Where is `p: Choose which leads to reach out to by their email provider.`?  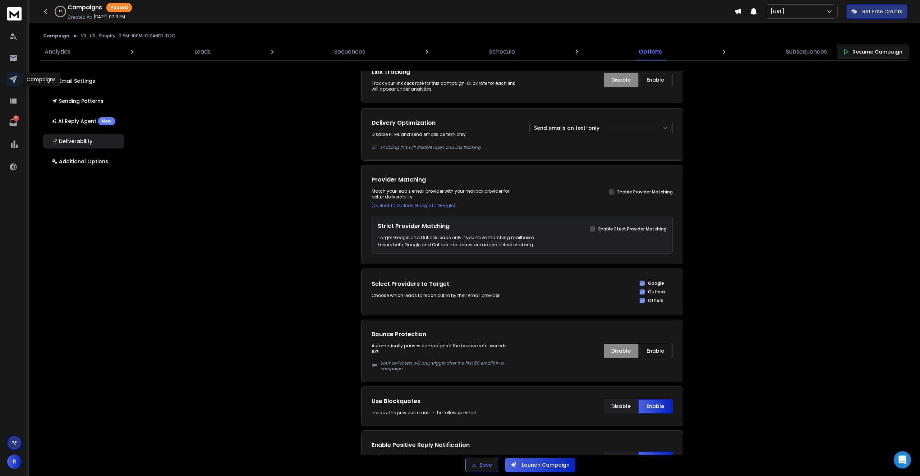
p: Choose which leads to reach out to by their email provider. is located at coordinates (443, 295).